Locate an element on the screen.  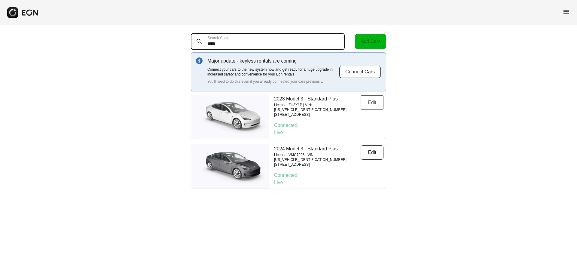
label: Search Cars is located at coordinates (218, 38).